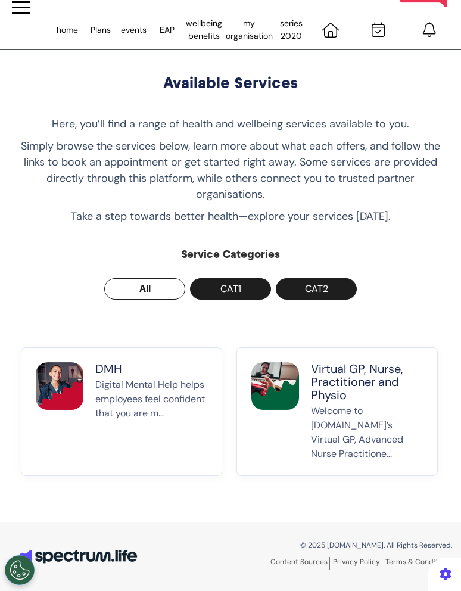 This screenshot has width=461, height=591. I want to click on h1: Available Services, so click(231, 83).